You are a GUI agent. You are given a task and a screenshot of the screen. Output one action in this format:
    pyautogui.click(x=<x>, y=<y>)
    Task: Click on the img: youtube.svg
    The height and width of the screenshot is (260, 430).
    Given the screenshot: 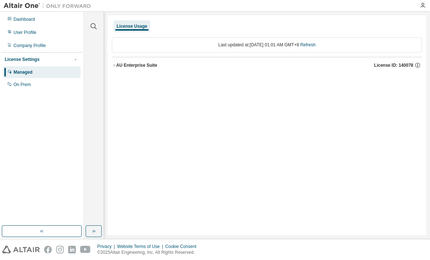 What is the action you would take?
    pyautogui.click(x=85, y=250)
    